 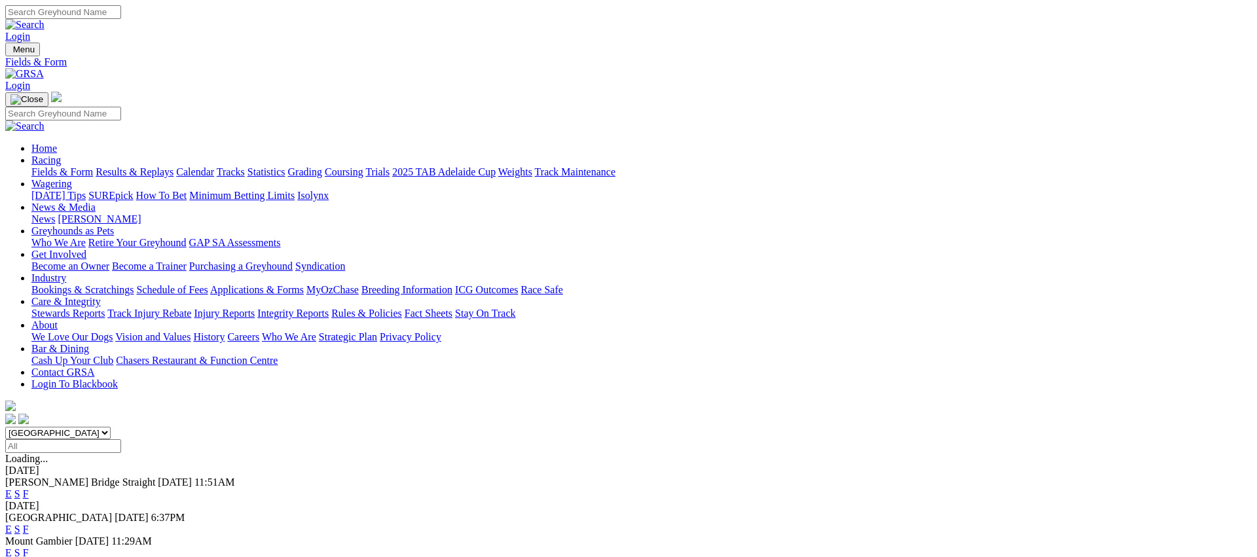 What do you see at coordinates (641, 219) in the screenshot?
I see `div: News & Media` at bounding box center [641, 219].